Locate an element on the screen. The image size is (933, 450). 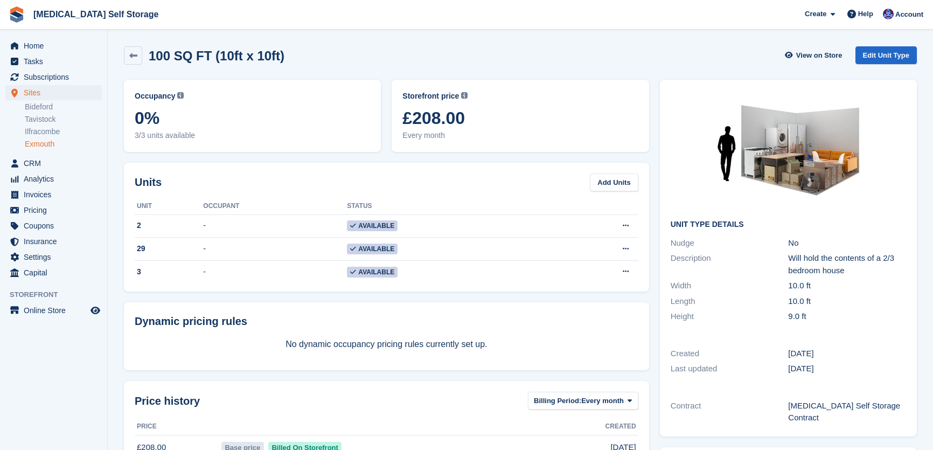
th: Occupant is located at coordinates (275, 206).